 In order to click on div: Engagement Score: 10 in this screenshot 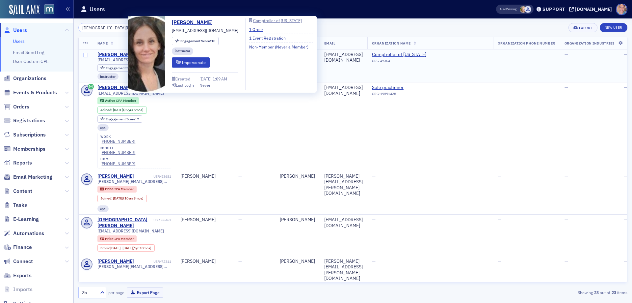, I will do `click(121, 68)`.